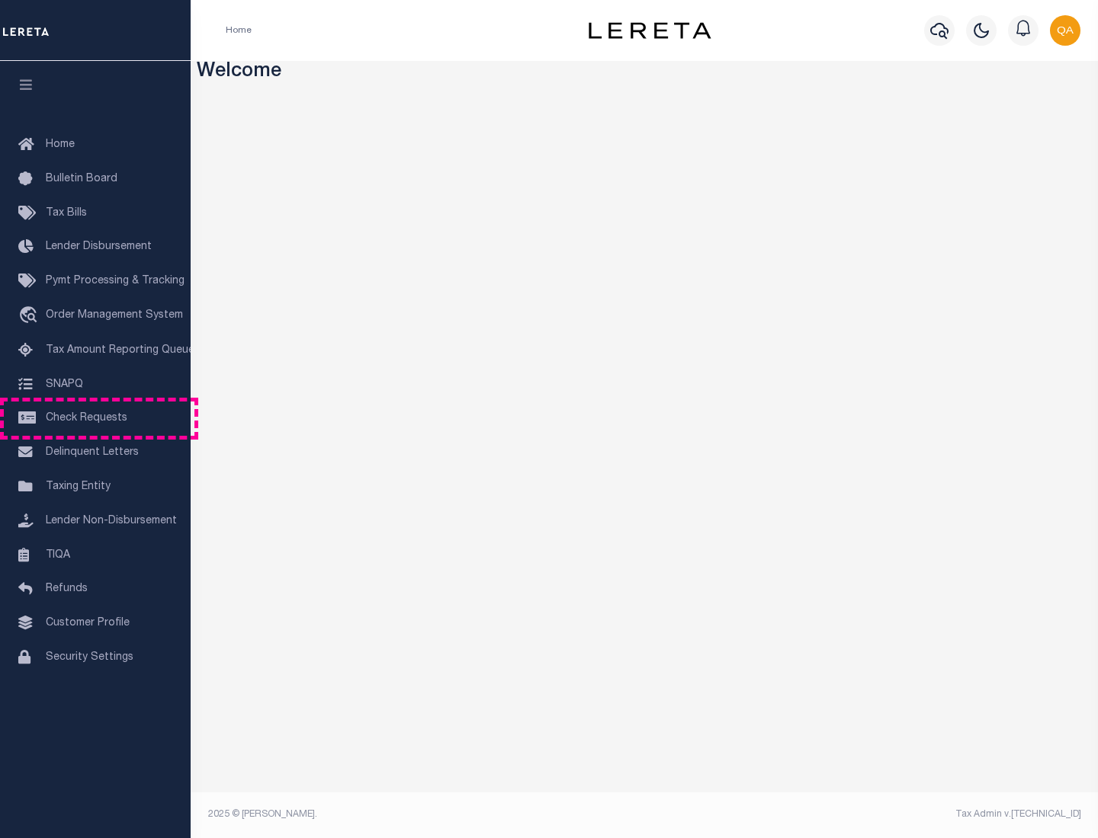 This screenshot has height=838, width=1098. I want to click on span: Home, so click(60, 145).